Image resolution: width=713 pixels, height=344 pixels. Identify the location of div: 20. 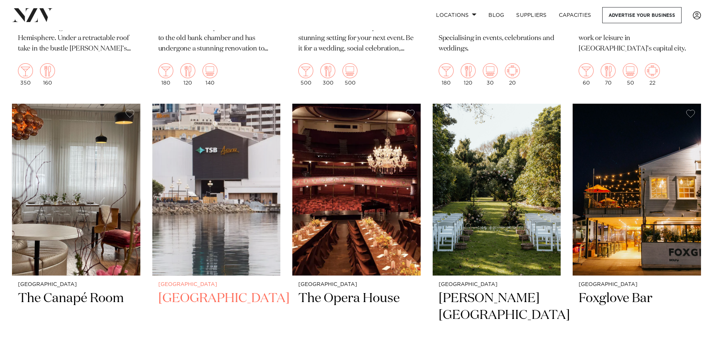
(513, 75).